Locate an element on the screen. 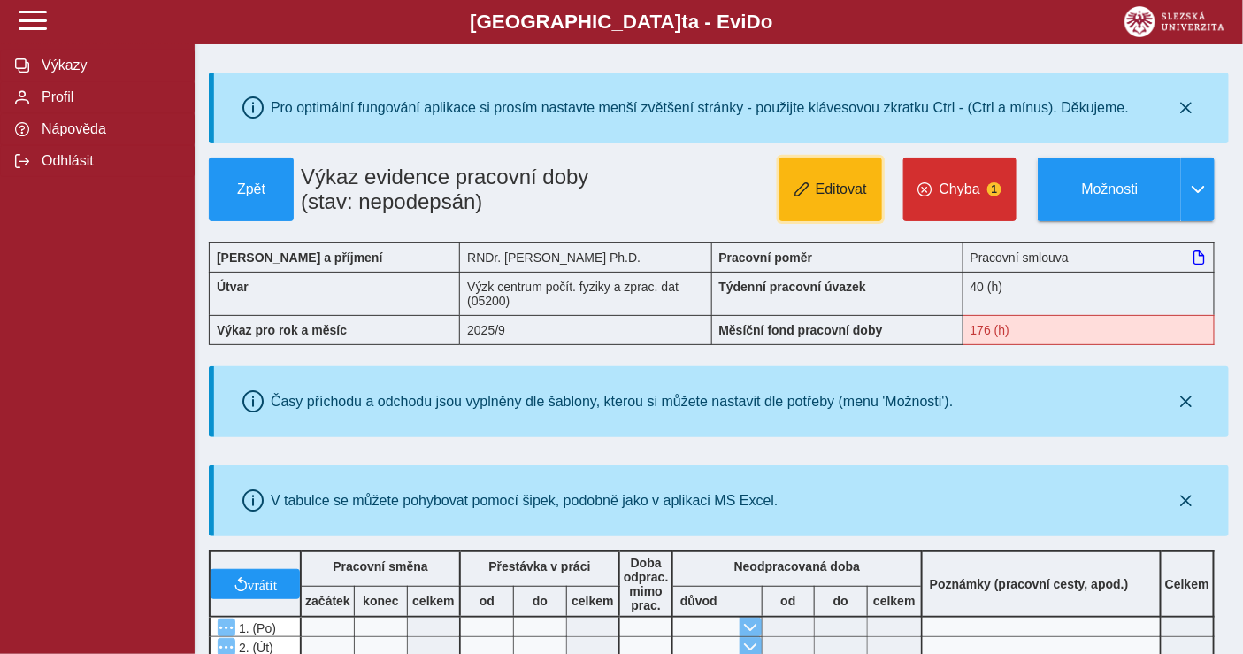  b: konec is located at coordinates (381, 601).